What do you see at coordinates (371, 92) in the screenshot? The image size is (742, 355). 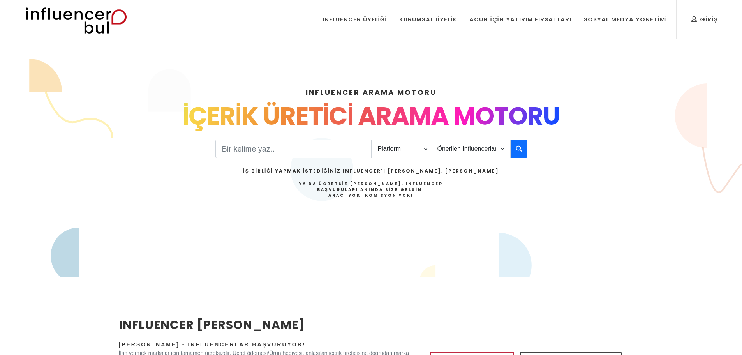 I see `h4: INFLUENCER ARAMA MOTORU` at bounding box center [371, 92].